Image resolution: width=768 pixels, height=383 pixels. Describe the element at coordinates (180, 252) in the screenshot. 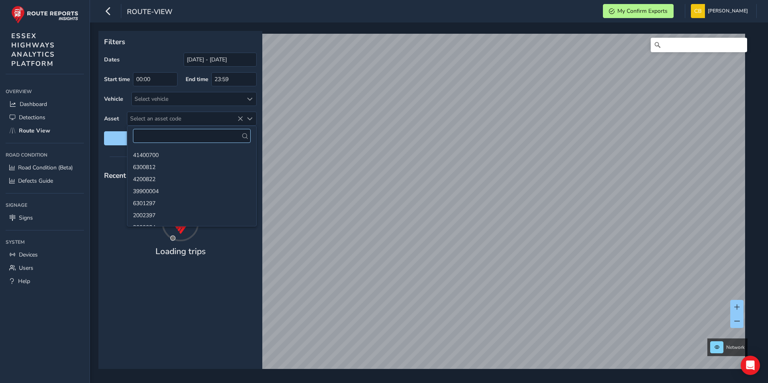

I see `h4: Loading trips` at that location.